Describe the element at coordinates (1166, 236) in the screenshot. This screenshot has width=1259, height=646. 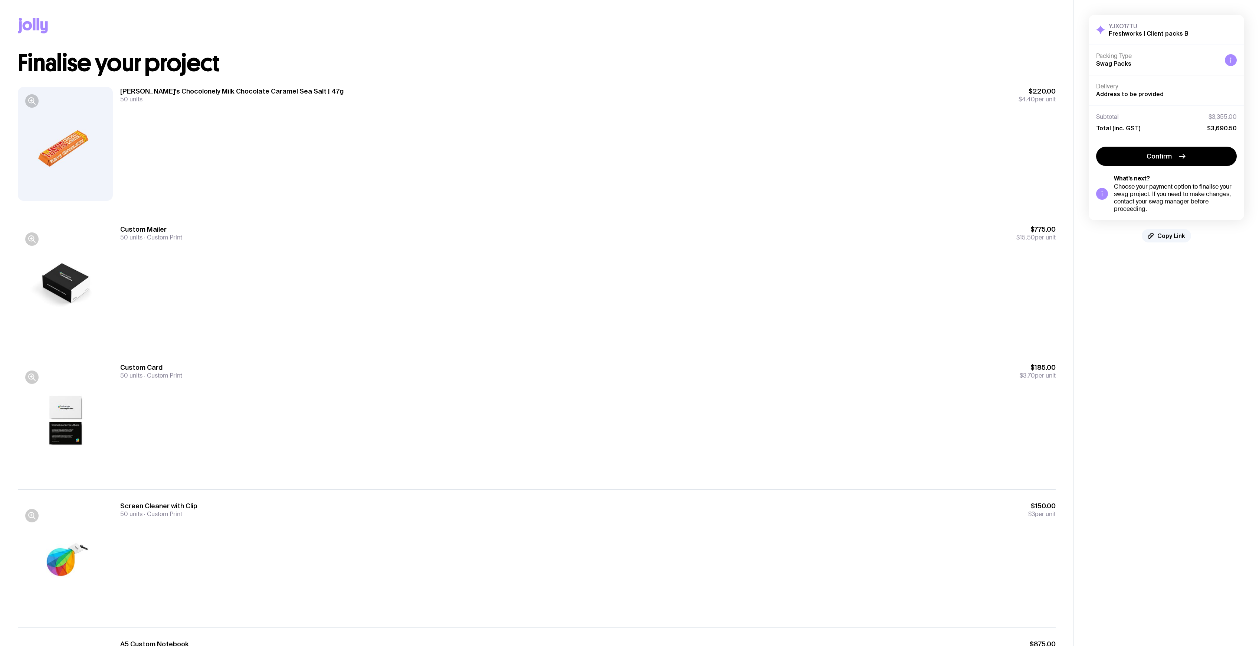
I see `button: Copy Link` at that location.